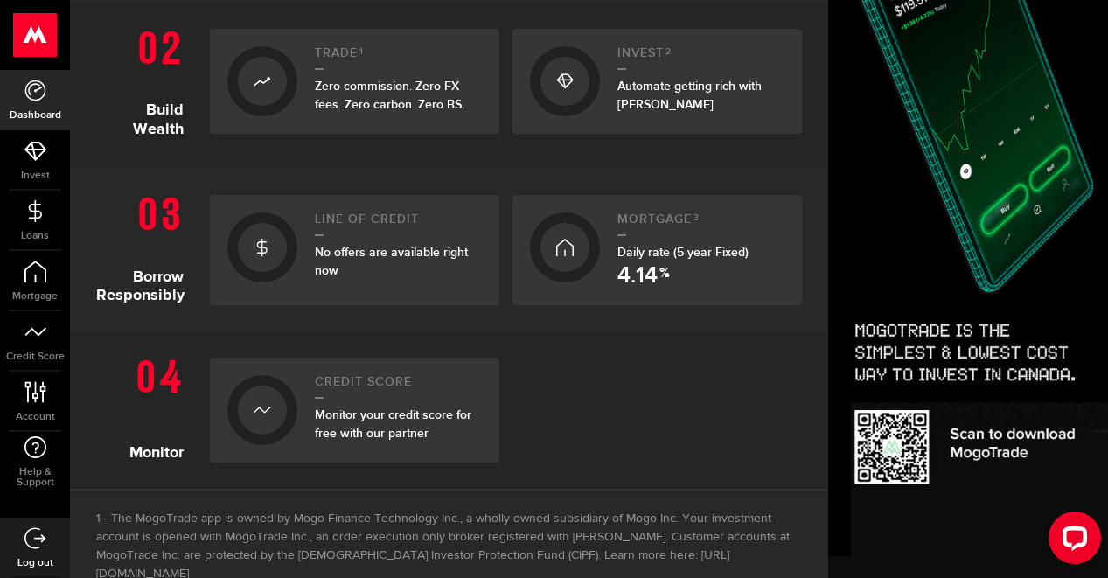 The height and width of the screenshot is (578, 1108). I want to click on a: Mortgage3Daily rate (5 year Fixed) 4.14 %, so click(657, 250).